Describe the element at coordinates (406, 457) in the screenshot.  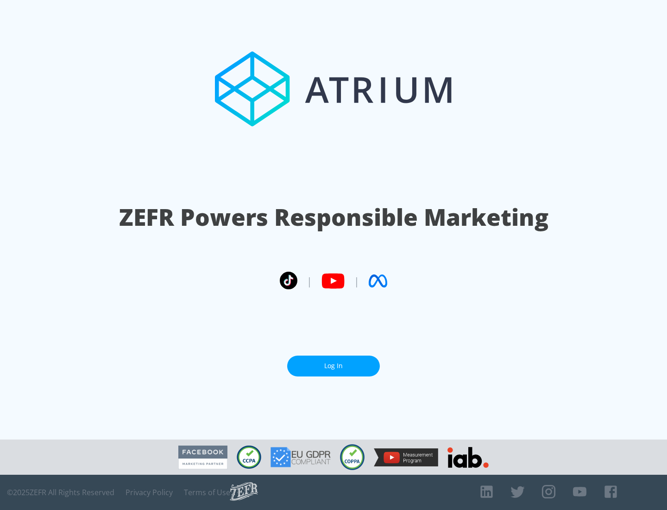
I see `img: YouTube Measurement Program` at that location.